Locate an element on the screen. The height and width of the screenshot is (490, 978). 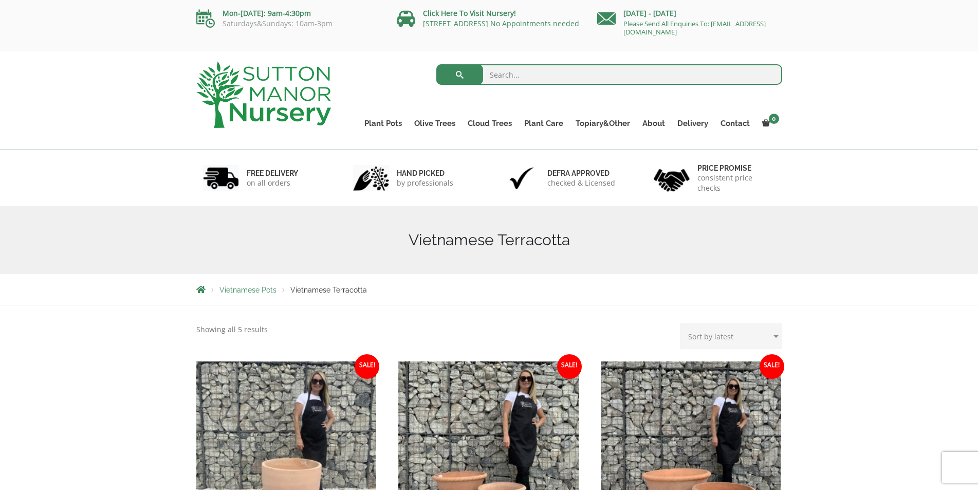
a: Cloud Trees is located at coordinates (490, 123).